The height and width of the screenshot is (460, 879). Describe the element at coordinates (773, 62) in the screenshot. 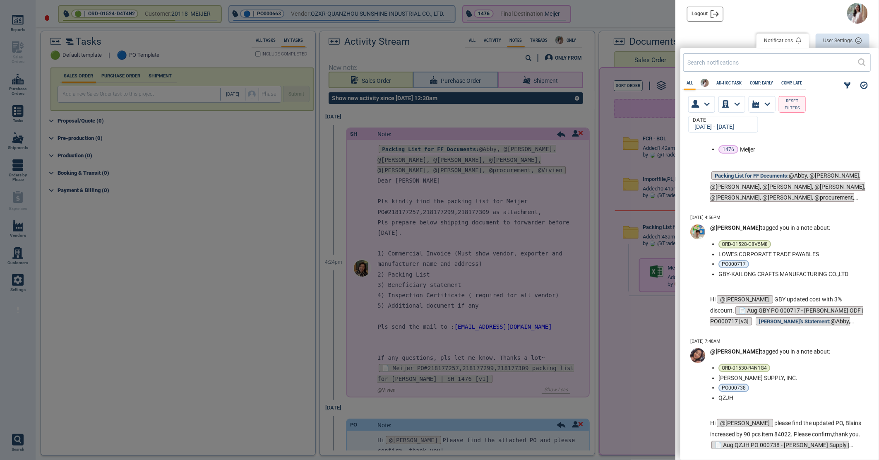

I see `input: Search notifications` at that location.